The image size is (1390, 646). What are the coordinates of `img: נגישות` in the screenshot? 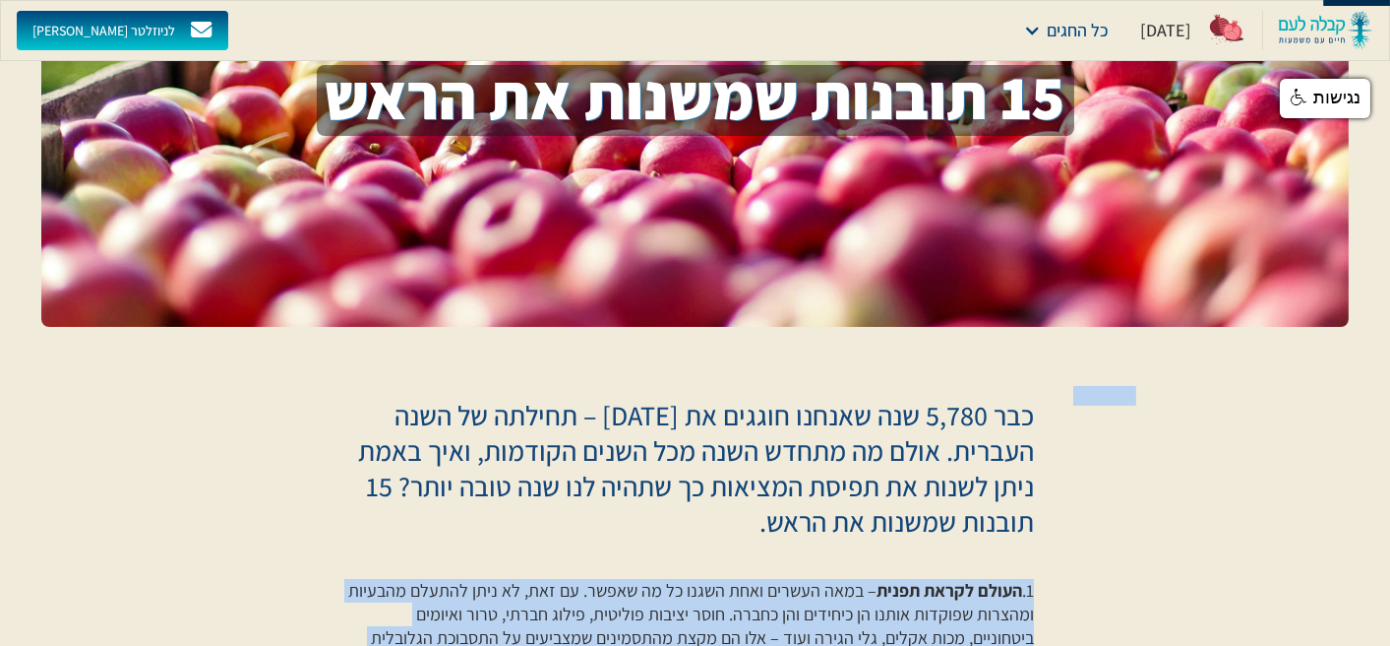 It's located at (1300, 97).